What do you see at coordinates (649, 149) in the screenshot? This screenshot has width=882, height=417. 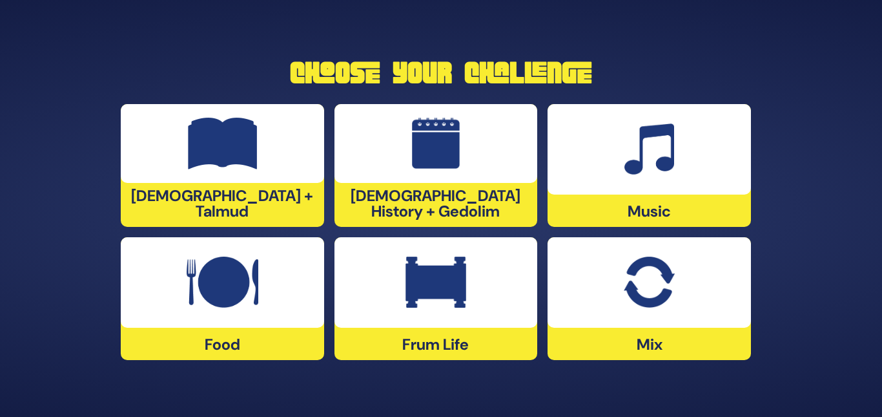 I see `img: Music` at bounding box center [649, 149].